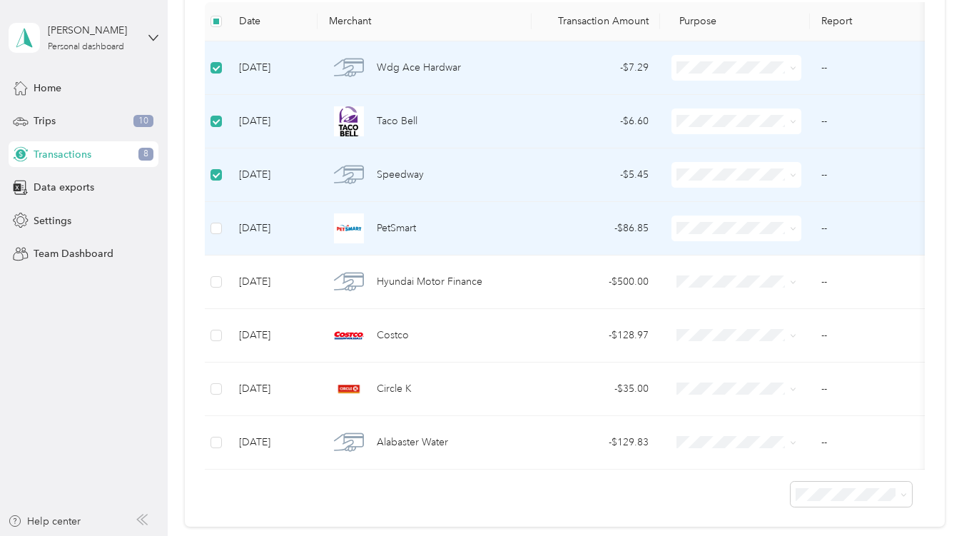 Image resolution: width=969 pixels, height=536 pixels. I want to click on div: - $128.97, so click(596, 335).